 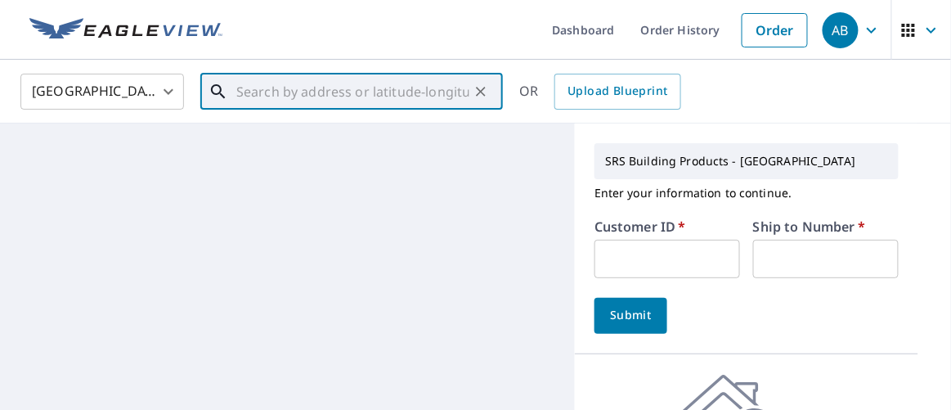 I want to click on a: Upload Blueprint, so click(x=617, y=92).